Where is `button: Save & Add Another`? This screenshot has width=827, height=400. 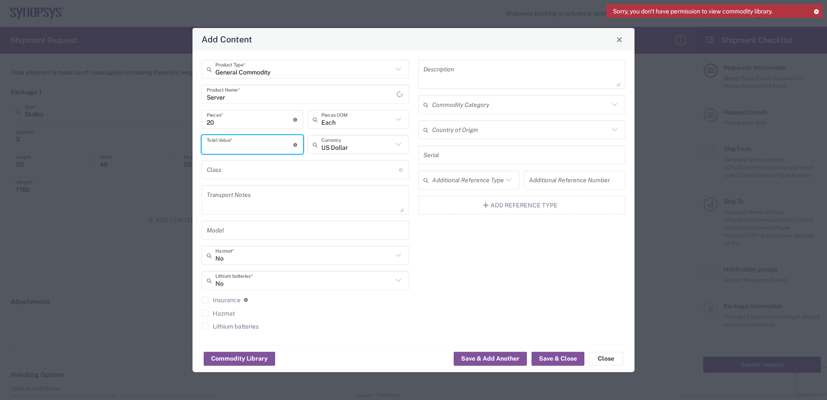
button: Save & Add Another is located at coordinates (490, 358).